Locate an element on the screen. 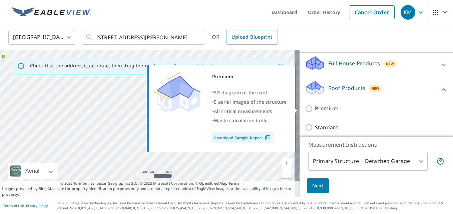  span: 3D diagram of the roof is located at coordinates (241, 92).